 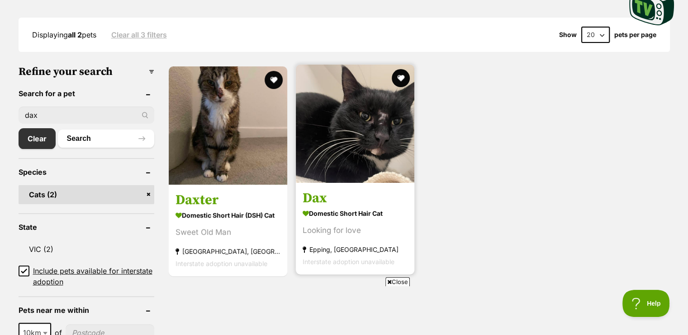 What do you see at coordinates (86, 277) in the screenshot?
I see `a: Include pets available for interstate adoption` at bounding box center [86, 277].